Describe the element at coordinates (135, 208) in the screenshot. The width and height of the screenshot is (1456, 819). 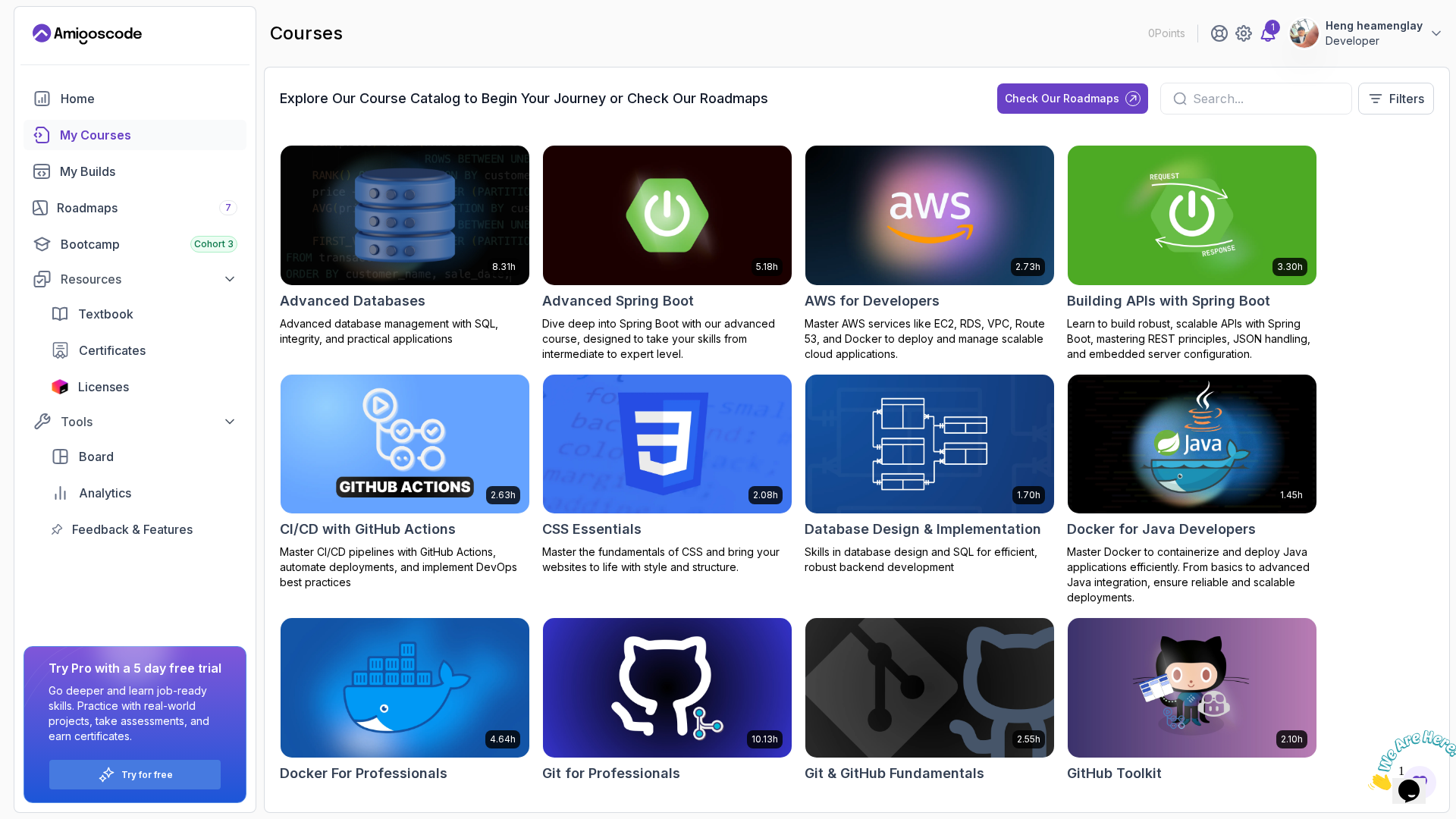
I see `a: roadmaps` at that location.